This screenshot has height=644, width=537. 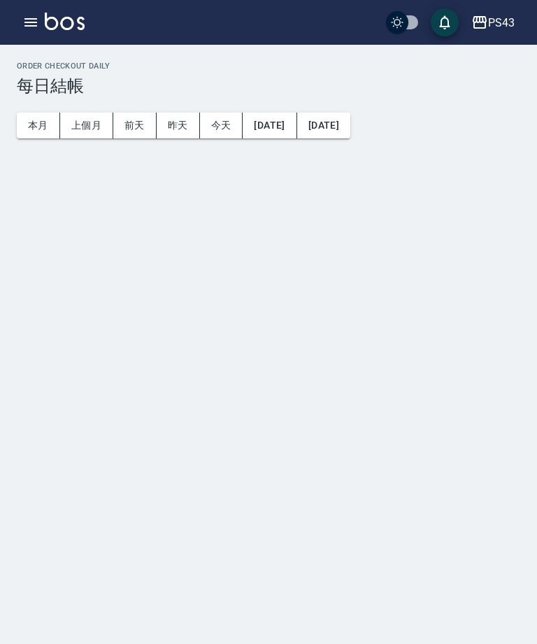 What do you see at coordinates (87, 125) in the screenshot?
I see `button: 上個月` at bounding box center [87, 125].